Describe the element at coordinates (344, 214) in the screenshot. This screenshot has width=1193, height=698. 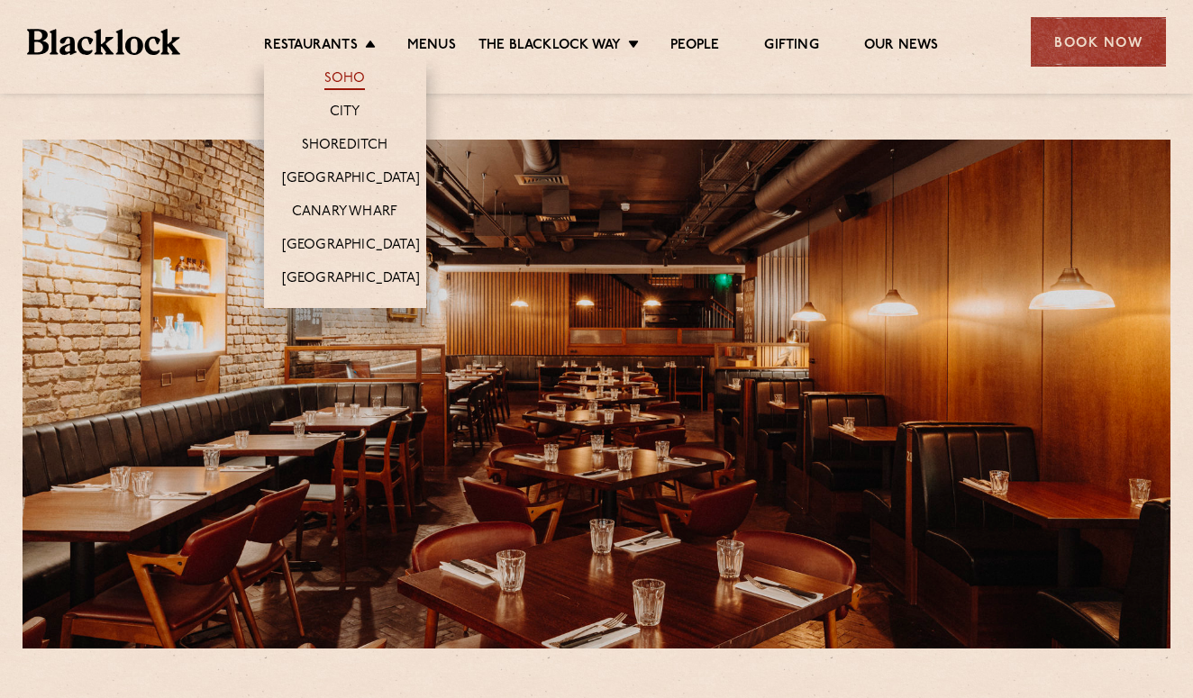
I see `a: Canary Wharf` at that location.